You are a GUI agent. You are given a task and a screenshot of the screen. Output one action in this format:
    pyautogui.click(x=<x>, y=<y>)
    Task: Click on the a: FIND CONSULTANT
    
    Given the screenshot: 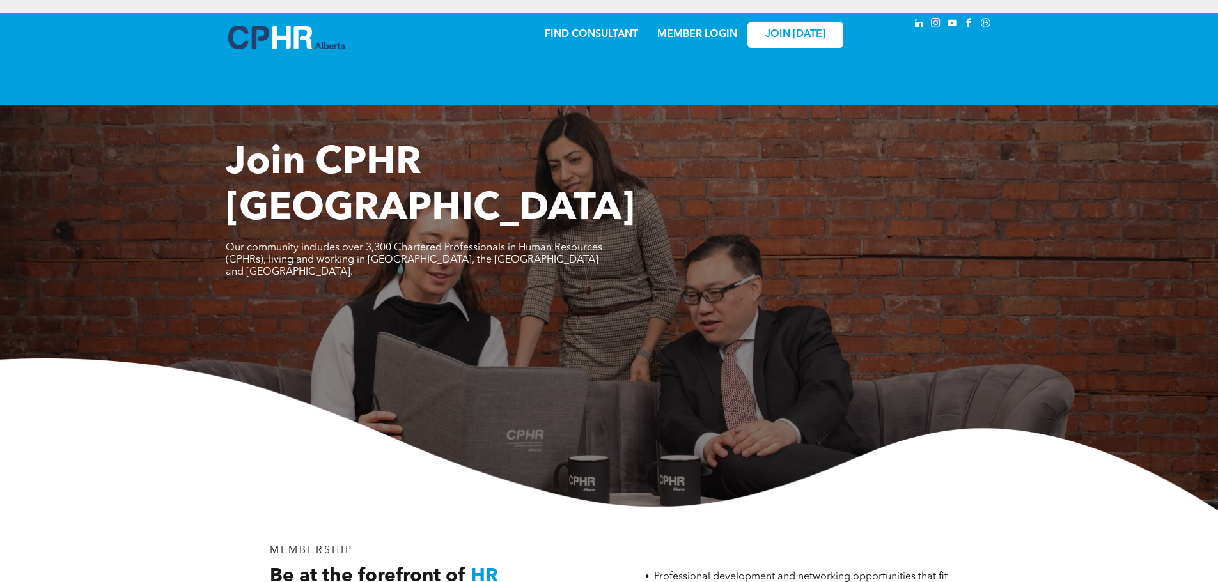 What is the action you would take?
    pyautogui.click(x=591, y=35)
    